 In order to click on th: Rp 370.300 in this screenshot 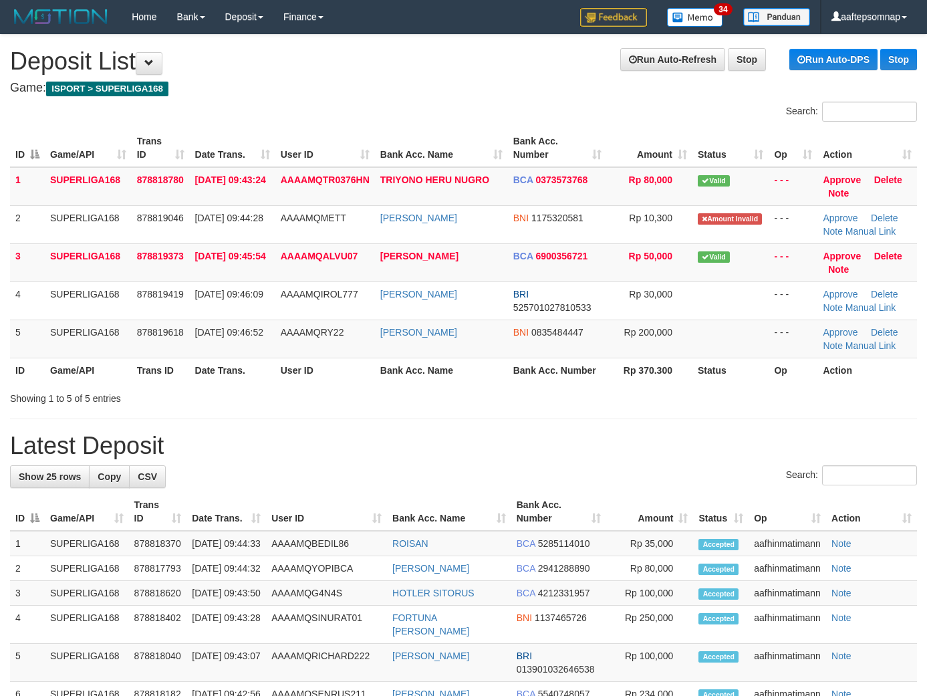, I will do `click(650, 370)`.